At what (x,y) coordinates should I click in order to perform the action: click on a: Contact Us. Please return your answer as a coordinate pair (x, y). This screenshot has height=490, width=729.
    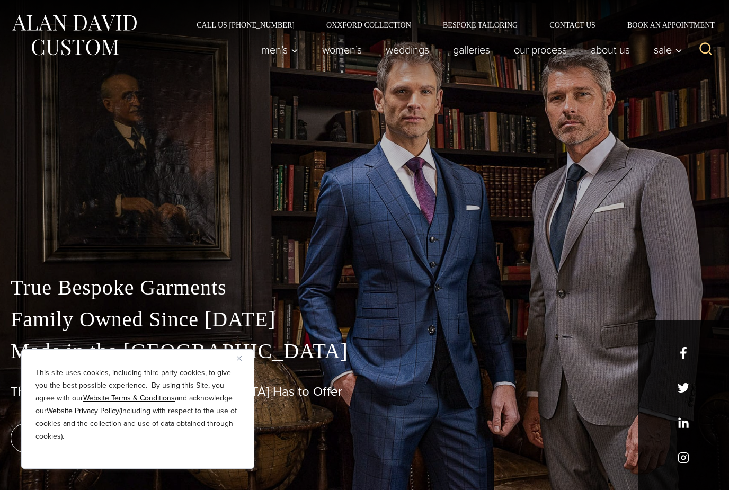
    Looking at the image, I should click on (572, 25).